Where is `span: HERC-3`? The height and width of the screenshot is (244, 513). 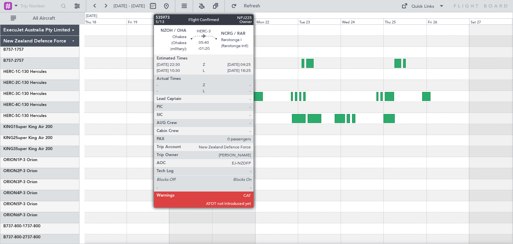 span: HERC-3 is located at coordinates (10, 94).